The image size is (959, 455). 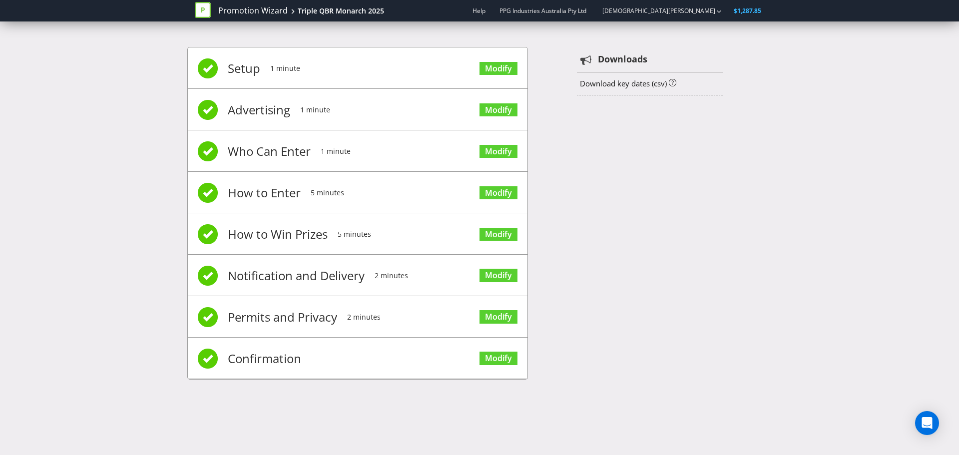 What do you see at coordinates (479, 10) in the screenshot?
I see `a: Help` at bounding box center [479, 10].